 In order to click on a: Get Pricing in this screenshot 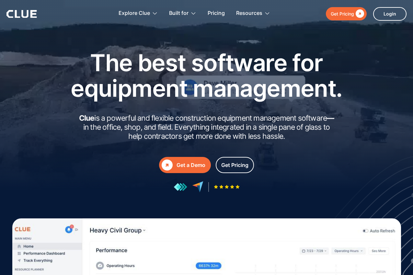, I will do `click(235, 165)`.